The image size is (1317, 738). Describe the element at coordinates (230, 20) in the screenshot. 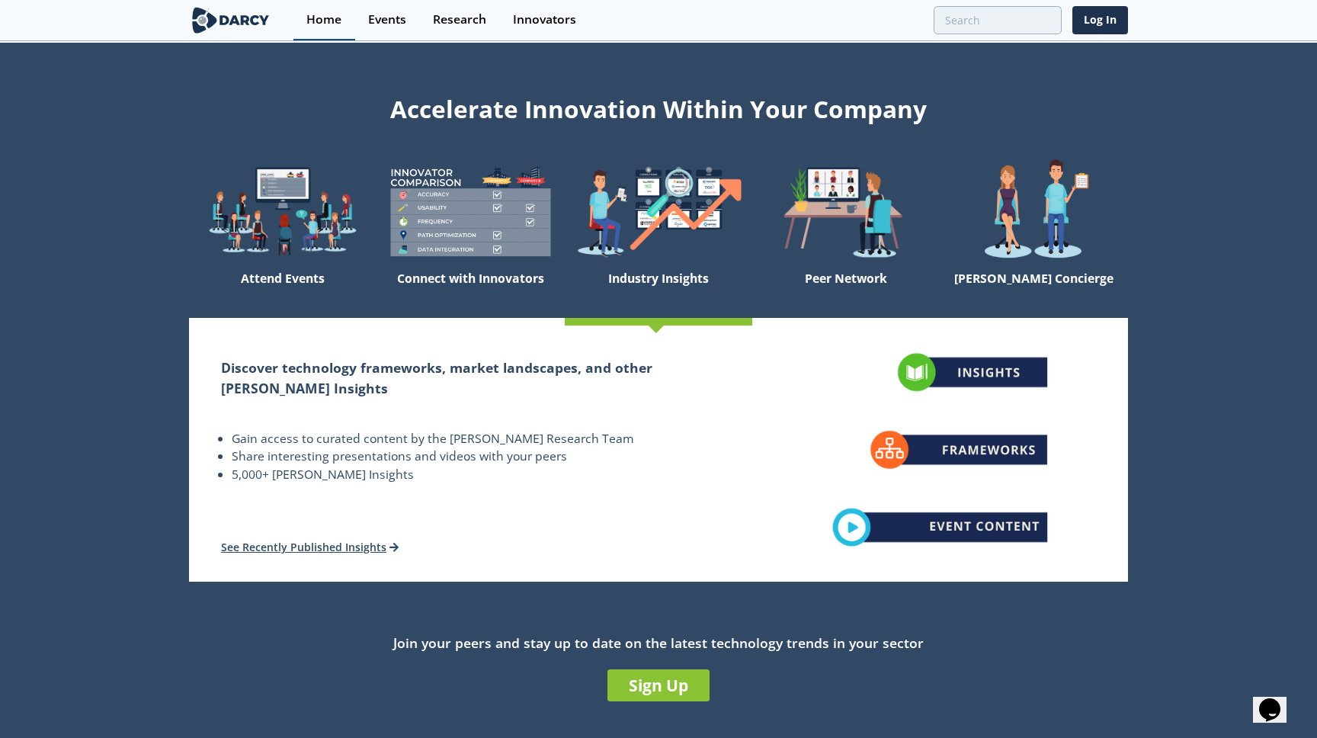

I see `img: logo-wide.svg` at that location.